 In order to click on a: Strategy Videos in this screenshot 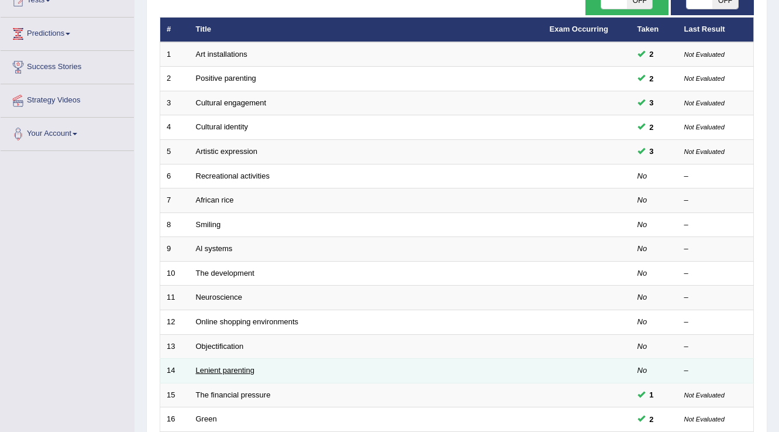, I will do `click(67, 99)`.